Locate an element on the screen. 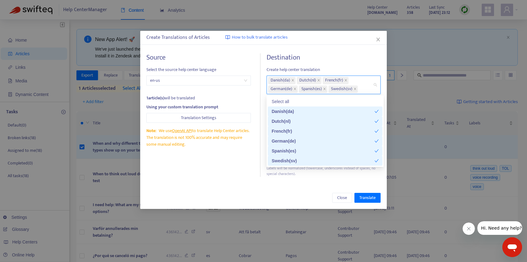 This screenshot has width=527, height=262. button: Translation Settings is located at coordinates (199, 118).